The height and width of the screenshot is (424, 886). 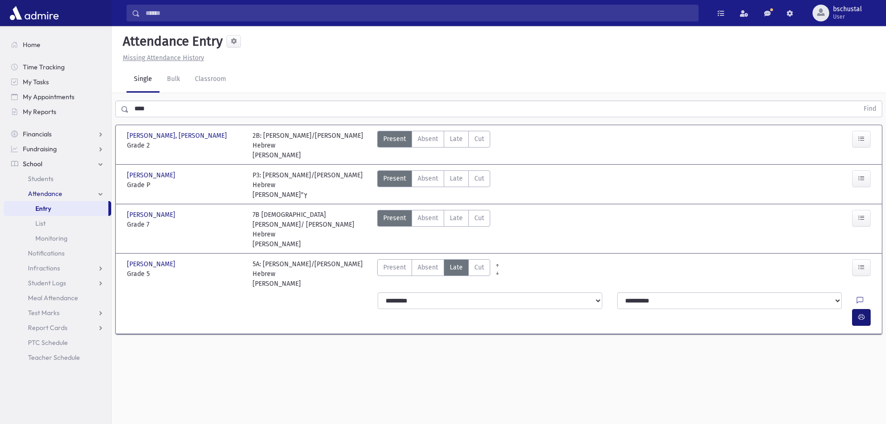 I want to click on a: Bulk, so click(x=173, y=80).